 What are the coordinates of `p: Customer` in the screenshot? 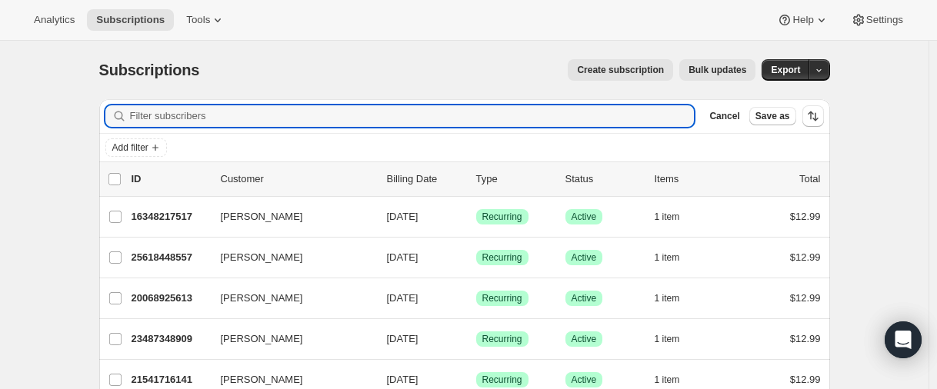 It's located at (298, 179).